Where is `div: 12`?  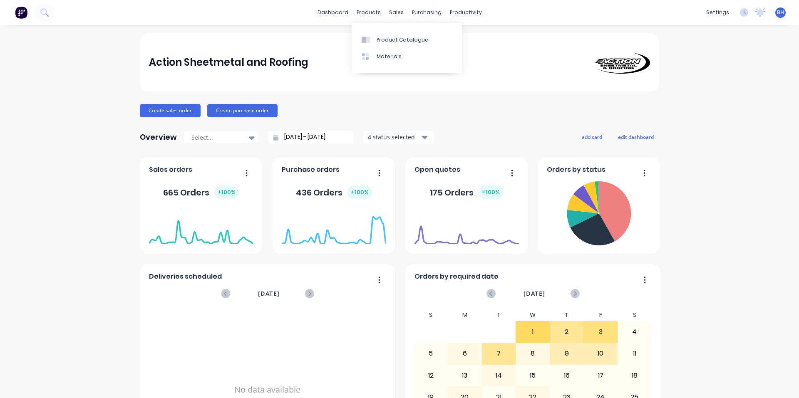
div: 12 is located at coordinates (431, 376).